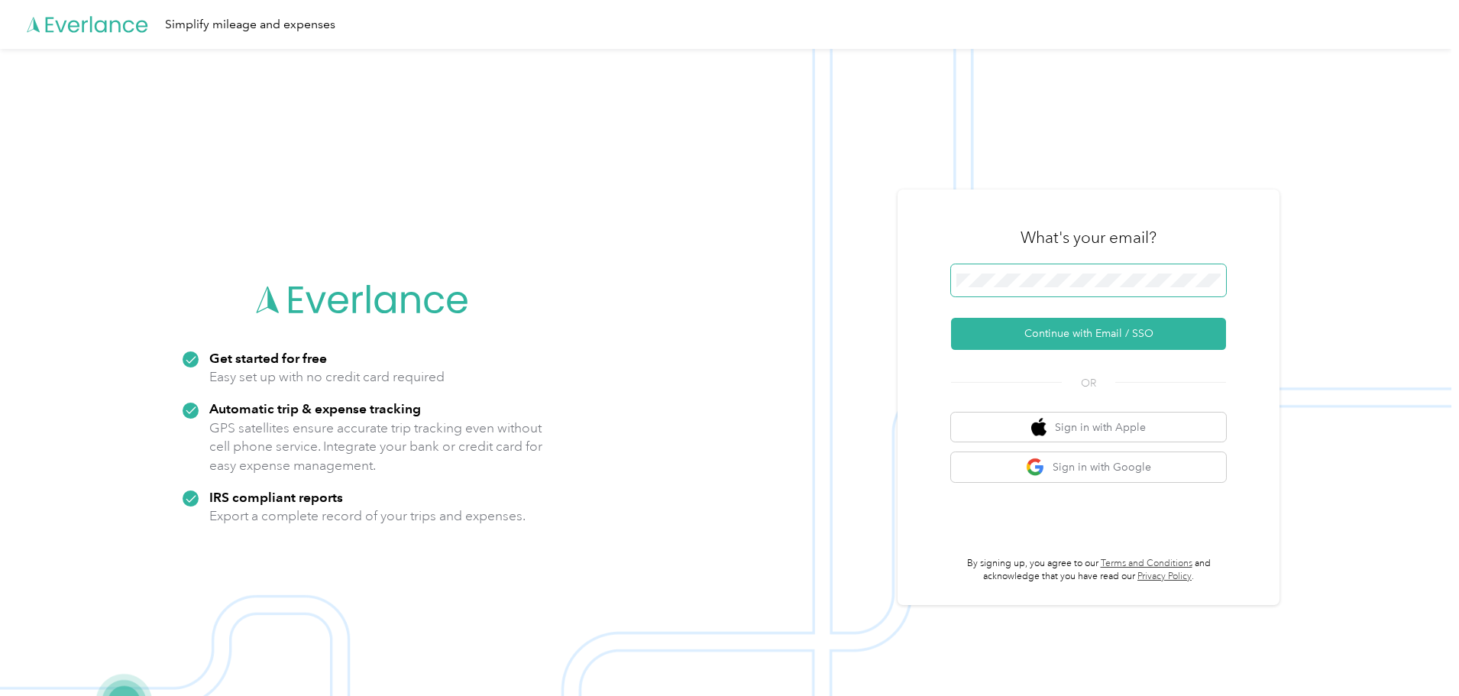 This screenshot has height=696, width=1459. Describe the element at coordinates (1089, 570) in the screenshot. I see `p: By signing up, you agree to our and acknowledge that you have read our .` at that location.